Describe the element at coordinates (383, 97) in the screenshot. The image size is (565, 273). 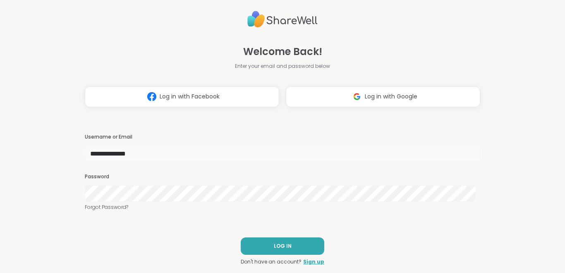
I see `button: Log in with Google` at that location.